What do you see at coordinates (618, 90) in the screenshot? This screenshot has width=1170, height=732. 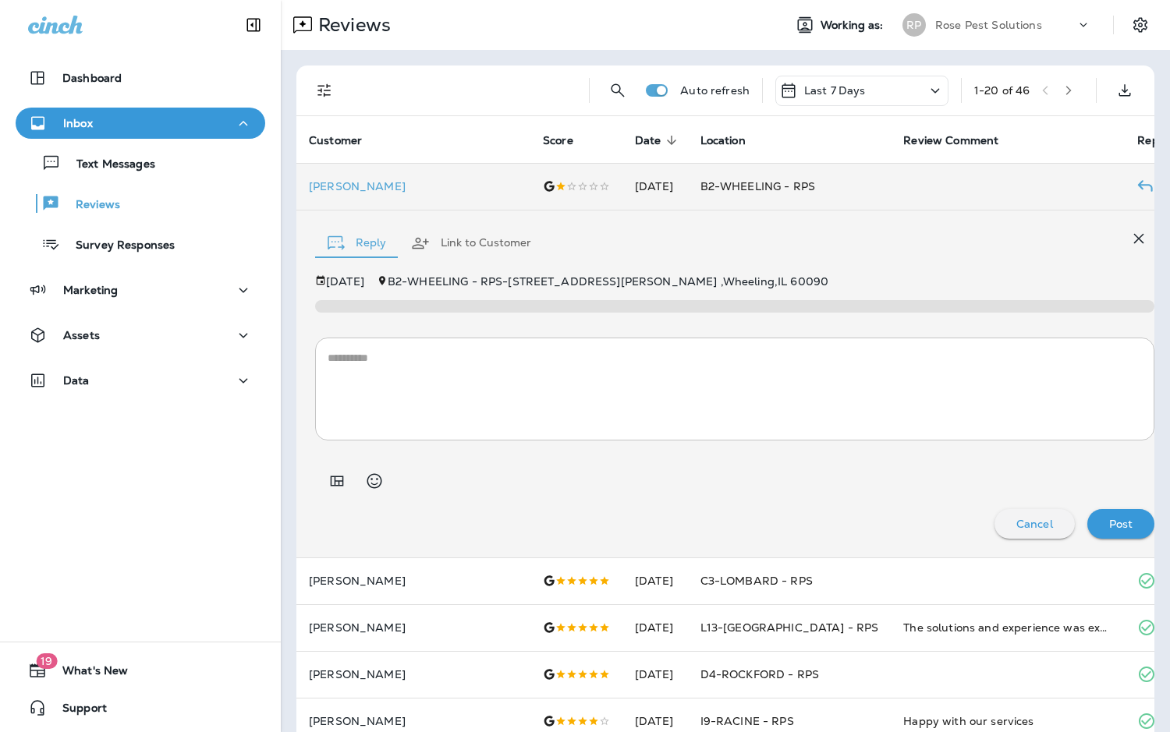 I see `button: Search Reviews` at bounding box center [618, 90].